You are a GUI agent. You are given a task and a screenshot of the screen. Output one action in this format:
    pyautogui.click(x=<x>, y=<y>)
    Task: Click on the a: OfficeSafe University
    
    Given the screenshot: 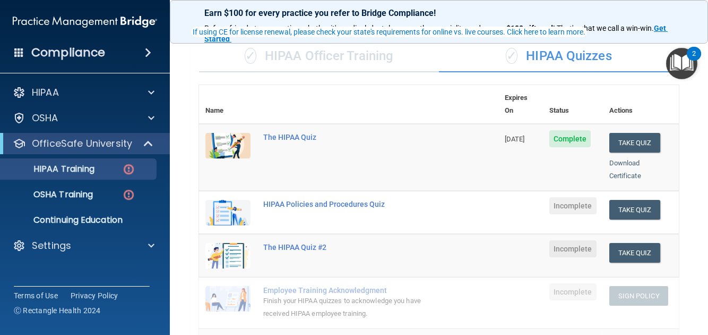 What is the action you would take?
    pyautogui.click(x=83, y=143)
    